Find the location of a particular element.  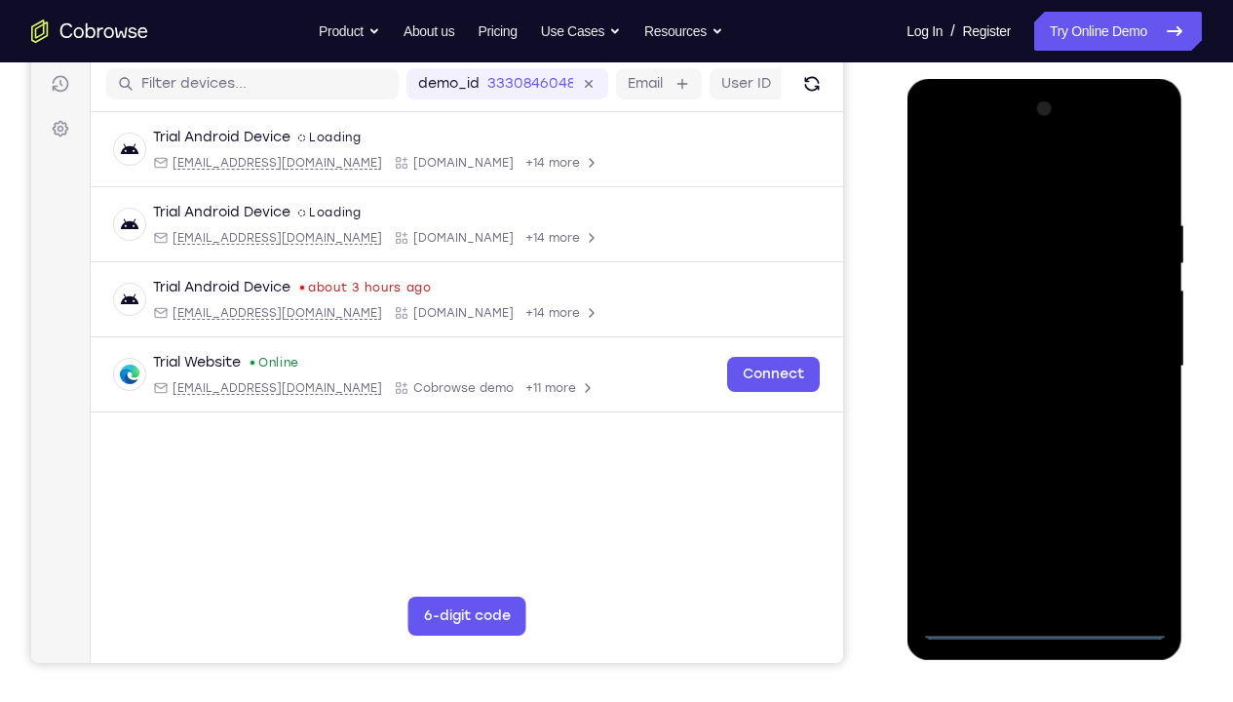

span: Cobrowse demo is located at coordinates (432, 378).